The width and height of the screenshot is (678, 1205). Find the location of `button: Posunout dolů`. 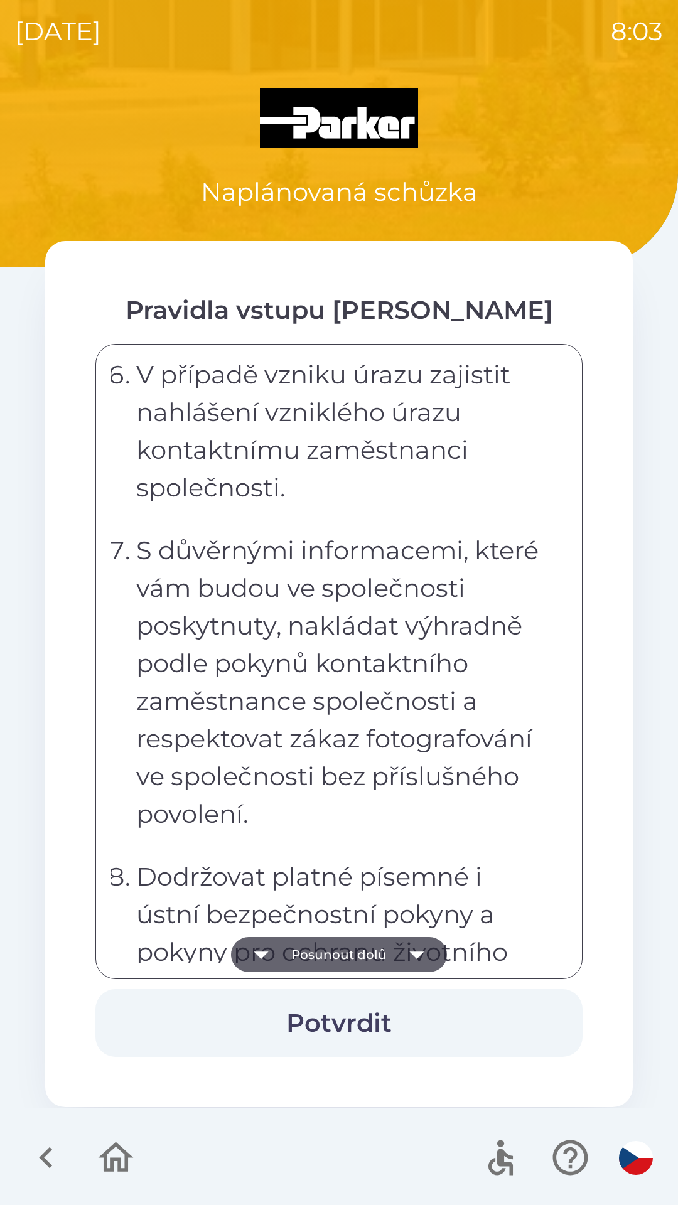

button: Posunout dolů is located at coordinates (339, 955).